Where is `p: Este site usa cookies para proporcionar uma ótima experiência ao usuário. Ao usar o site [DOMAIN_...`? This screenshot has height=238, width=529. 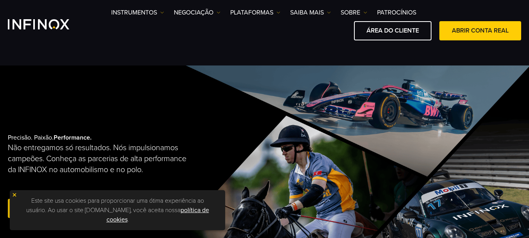
p: Este site usa cookies para proporcionar uma ótima experiência ao usuário. Ao usar o site [DOMAIN_... is located at coordinates (117, 210).